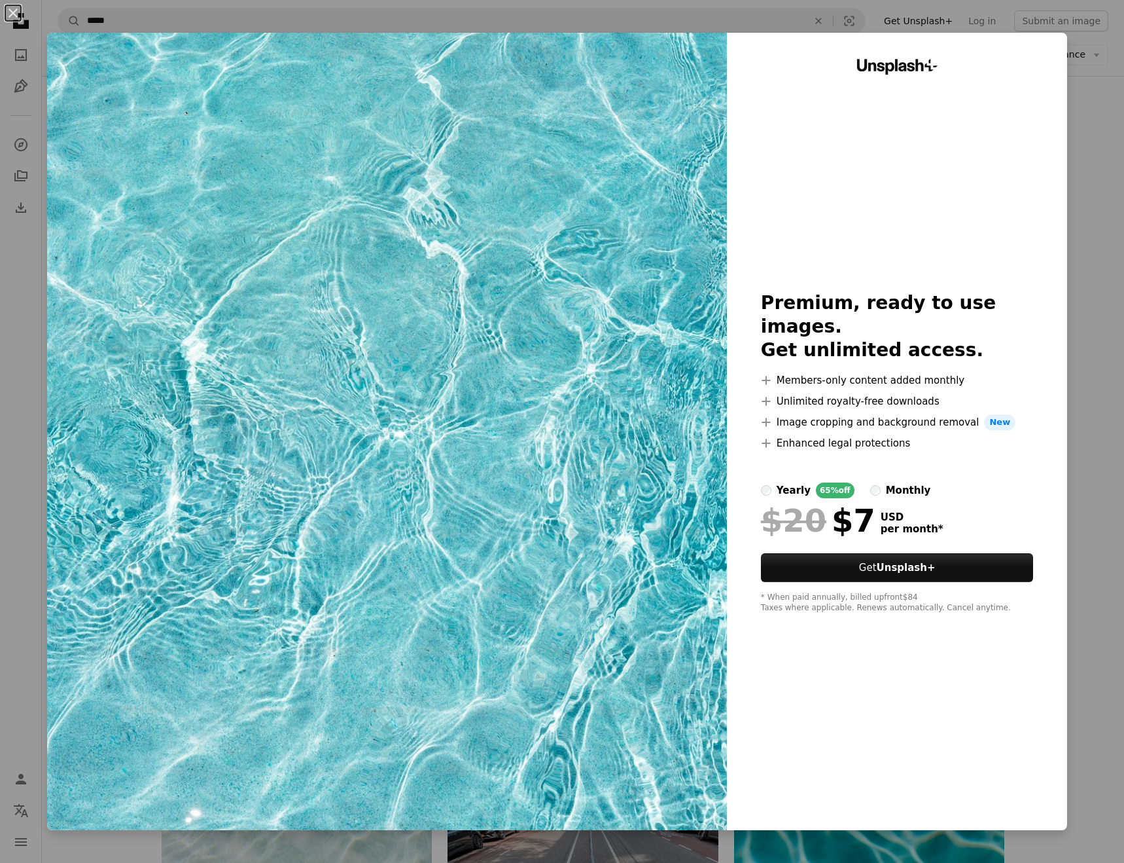 This screenshot has height=863, width=1124. What do you see at coordinates (794, 520) in the screenshot?
I see `span: $20` at bounding box center [794, 520].